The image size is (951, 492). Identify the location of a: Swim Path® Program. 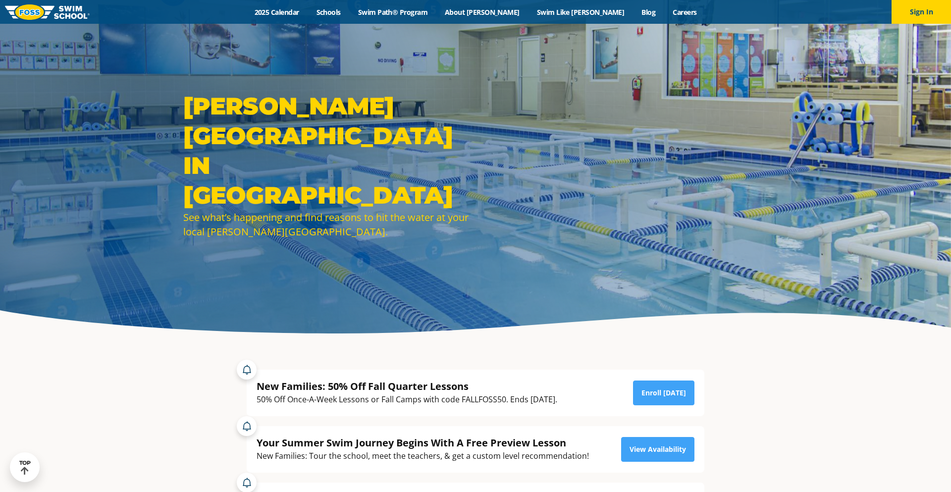
(392, 12).